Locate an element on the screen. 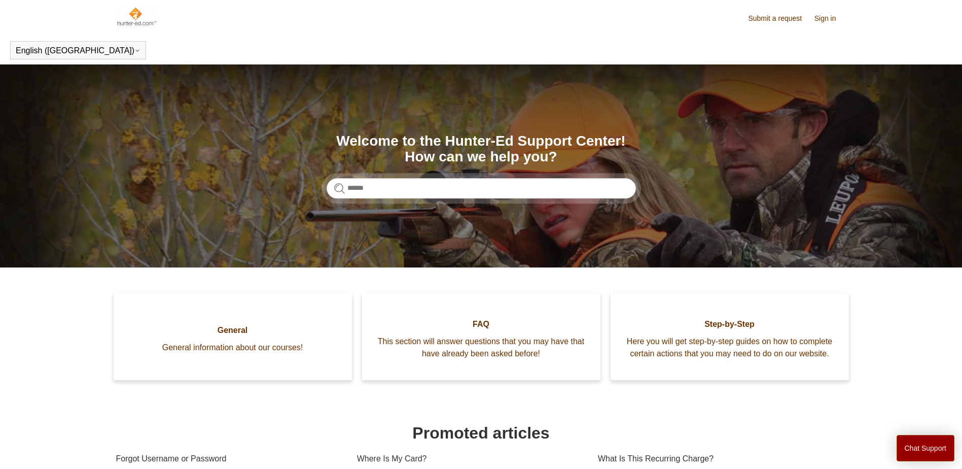  span: General information about our courses! is located at coordinates (233, 347).